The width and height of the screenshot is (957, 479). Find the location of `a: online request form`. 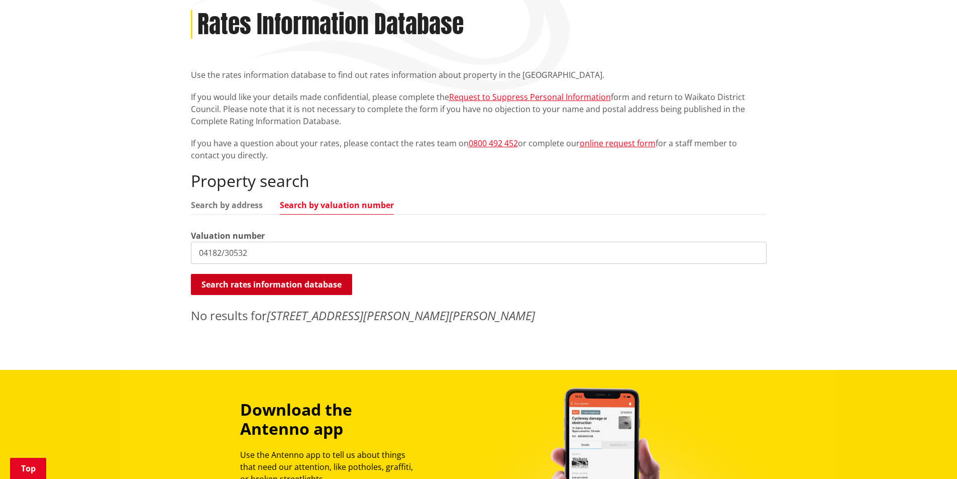

a: online request form is located at coordinates (617, 143).